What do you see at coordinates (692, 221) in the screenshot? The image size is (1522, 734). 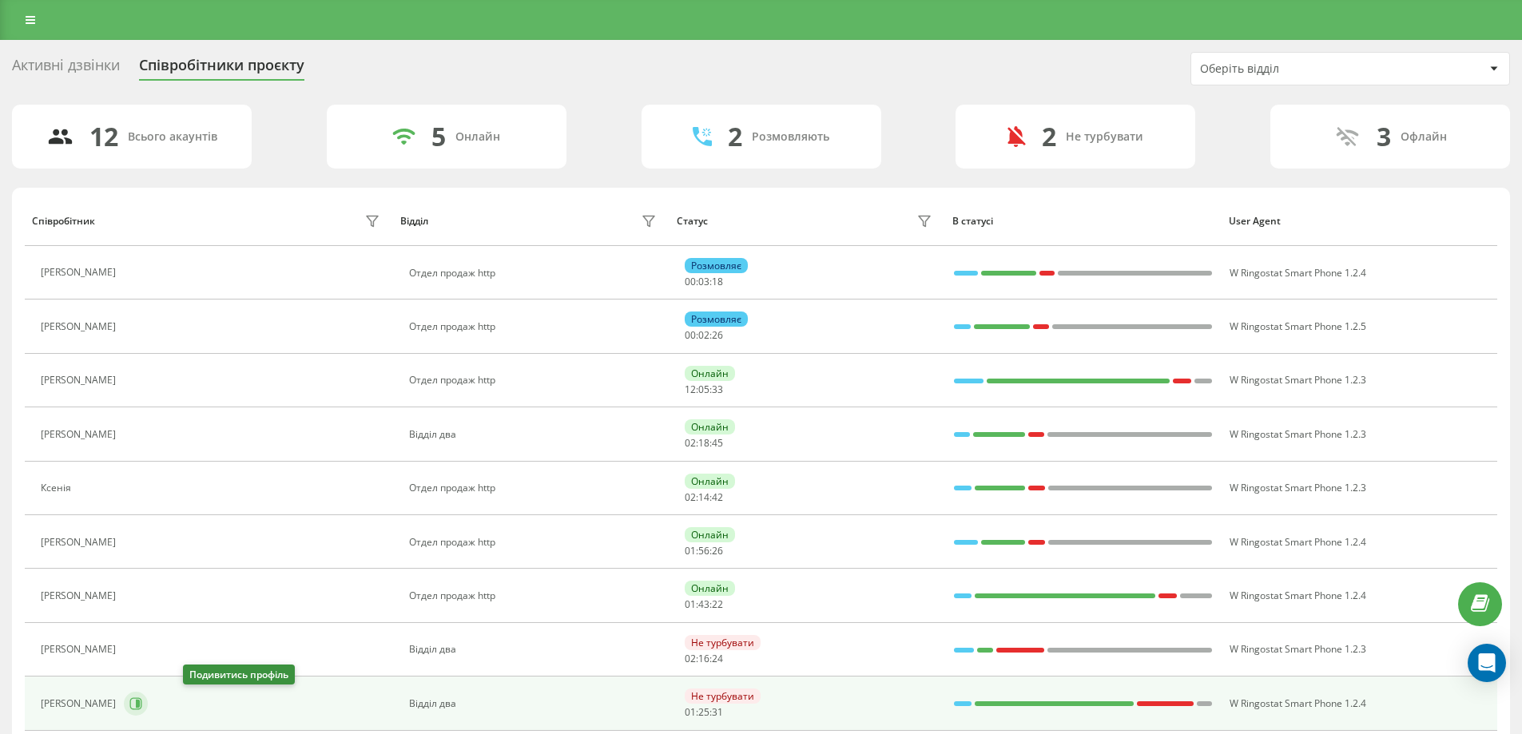 I see `div: Статус` at bounding box center [692, 221].